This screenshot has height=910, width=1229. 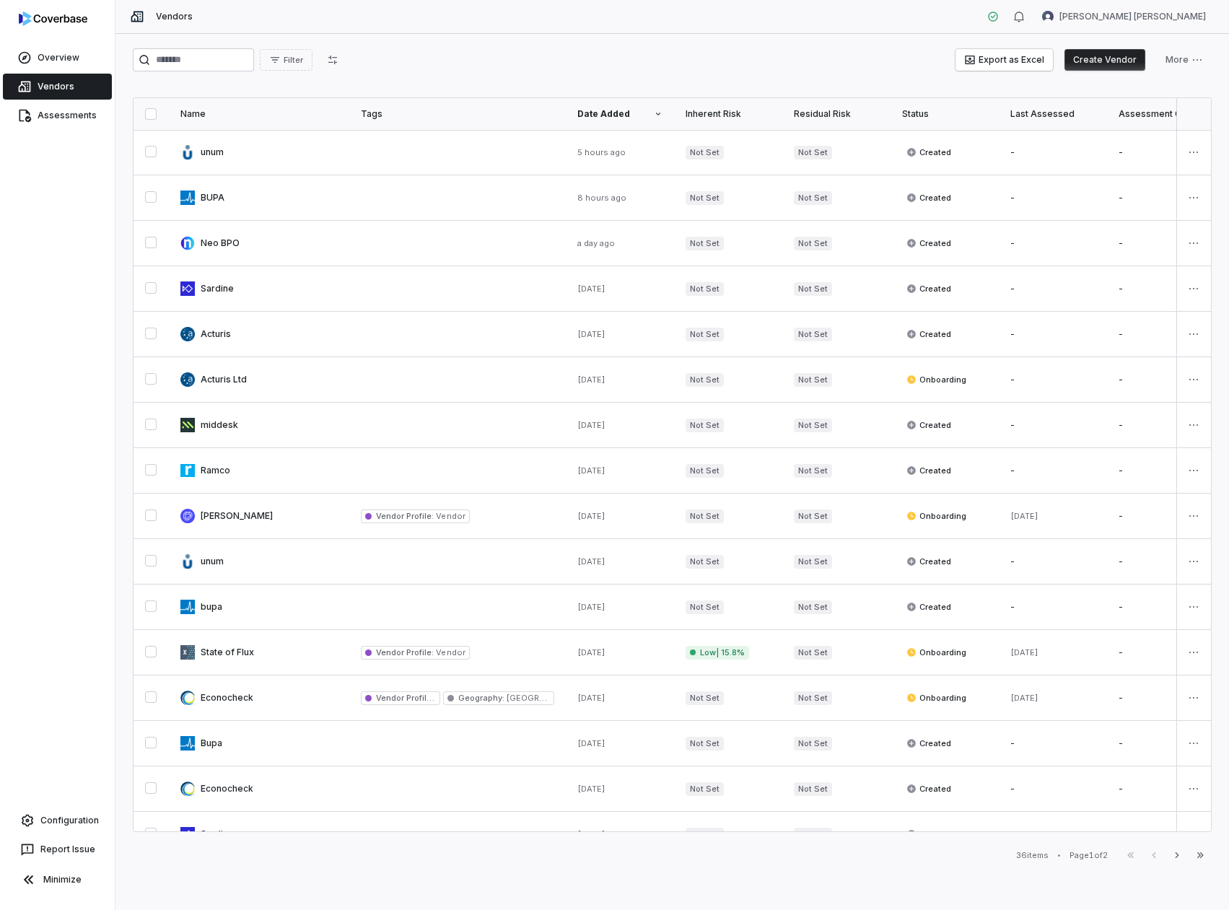 What do you see at coordinates (945, 114) in the screenshot?
I see `div: Status` at bounding box center [945, 114].